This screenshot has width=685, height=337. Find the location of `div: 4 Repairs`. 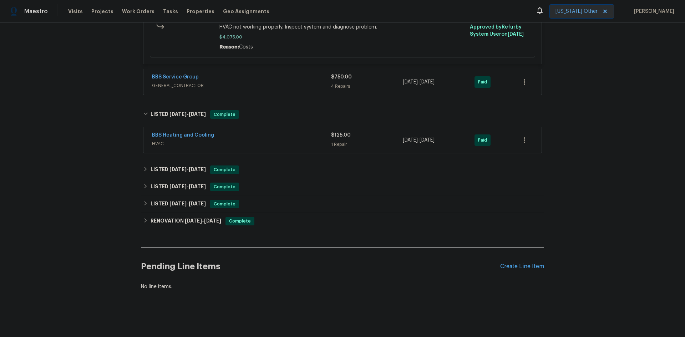

div: 4 Repairs is located at coordinates (367, 86).